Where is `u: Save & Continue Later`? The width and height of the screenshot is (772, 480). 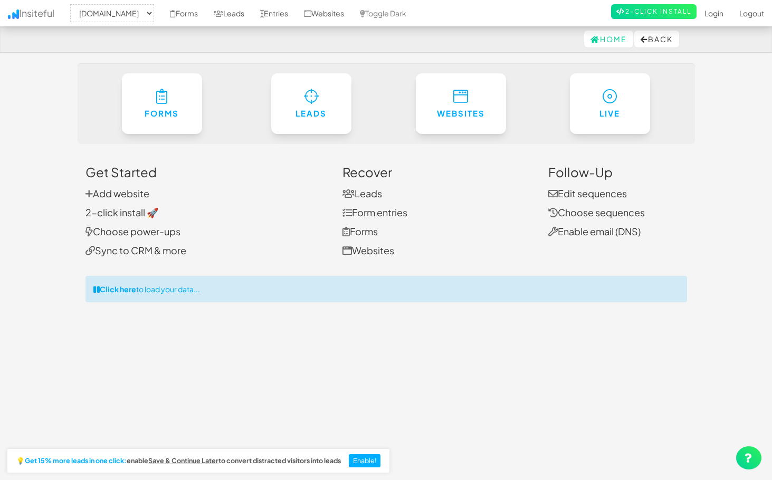
u: Save & Continue Later is located at coordinates (183, 461).